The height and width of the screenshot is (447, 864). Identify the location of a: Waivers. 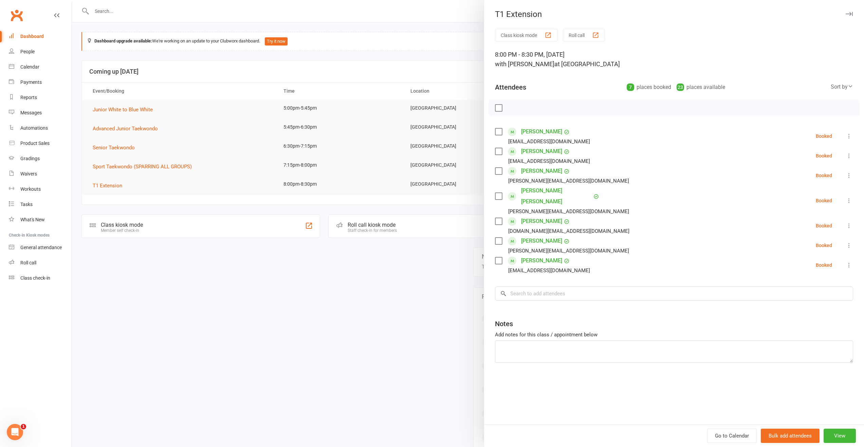
(40, 174).